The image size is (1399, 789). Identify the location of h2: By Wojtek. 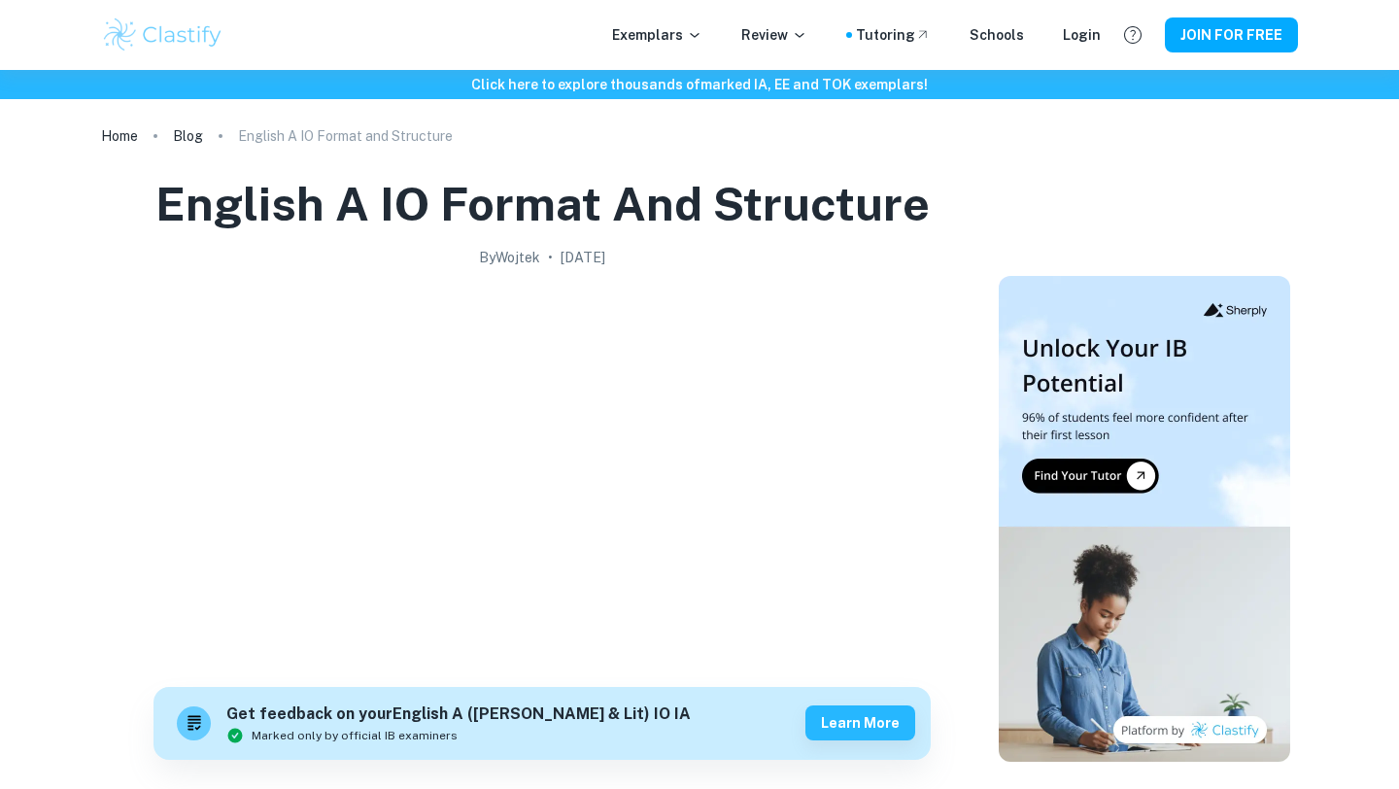
(509, 257).